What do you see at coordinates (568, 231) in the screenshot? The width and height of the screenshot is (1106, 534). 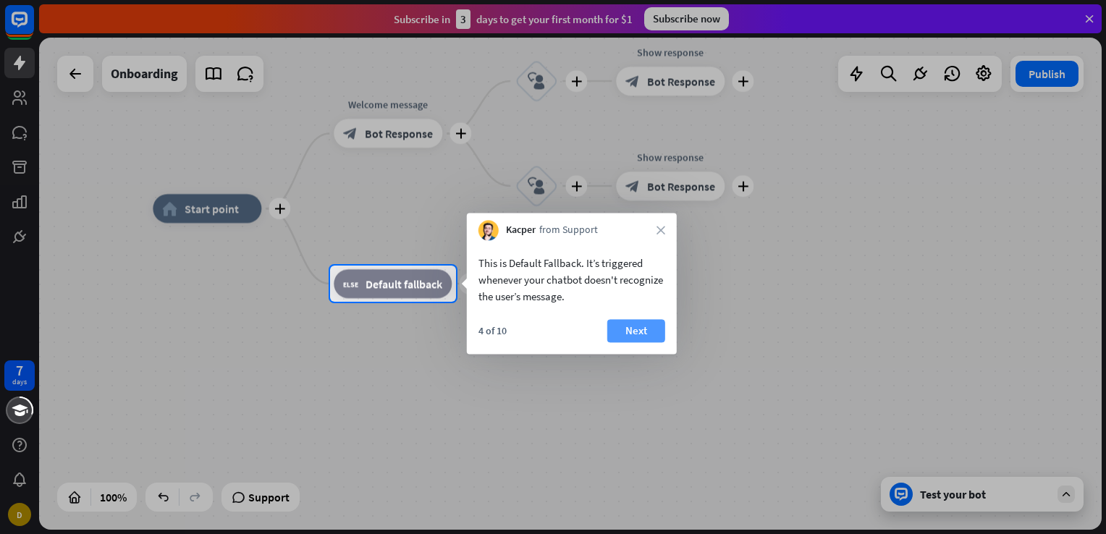 I see `span: from Support` at bounding box center [568, 231].